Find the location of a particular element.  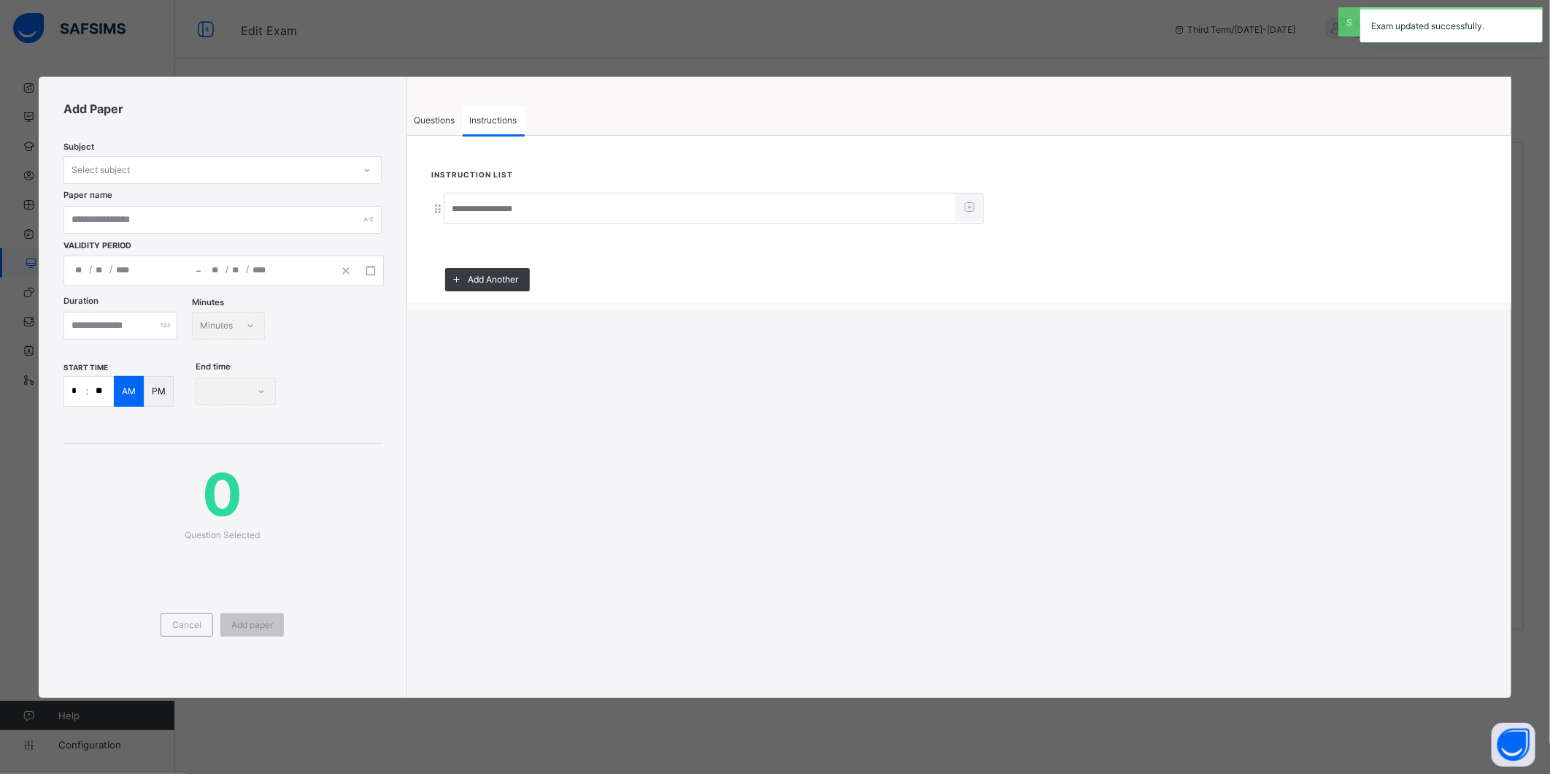

span: Add paper is located at coordinates (252, 624).